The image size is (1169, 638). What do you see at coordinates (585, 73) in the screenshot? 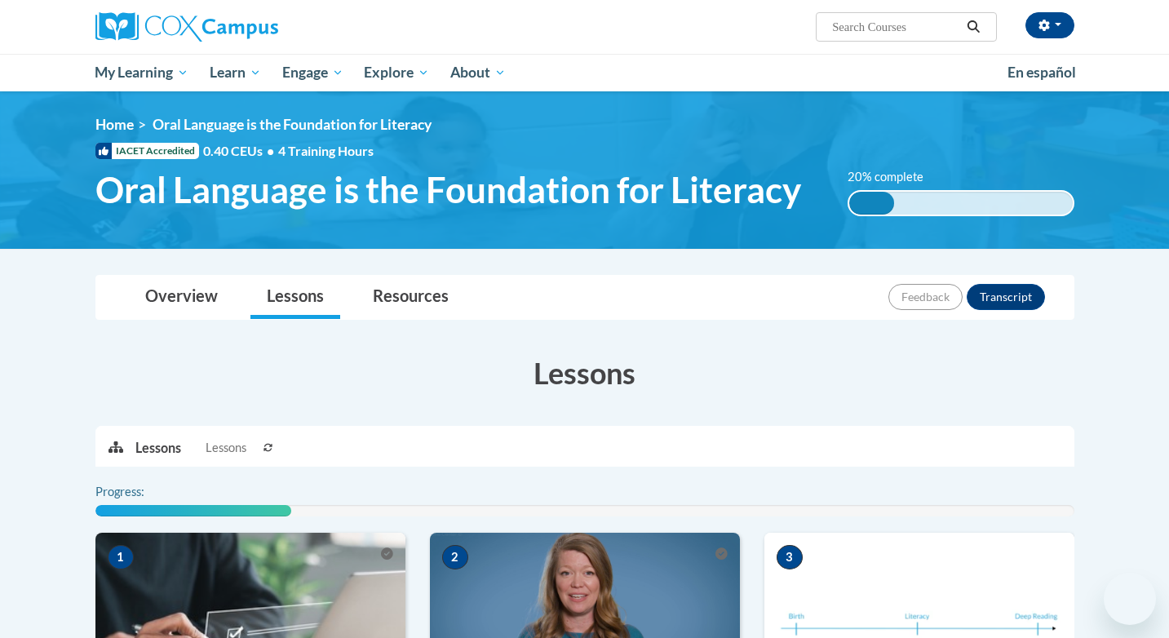
I see `div: Main menu` at bounding box center [585, 73].